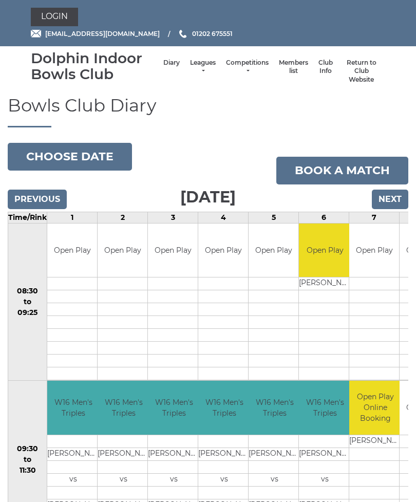  Describe the element at coordinates (247, 67) in the screenshot. I see `a: Competitions` at that location.